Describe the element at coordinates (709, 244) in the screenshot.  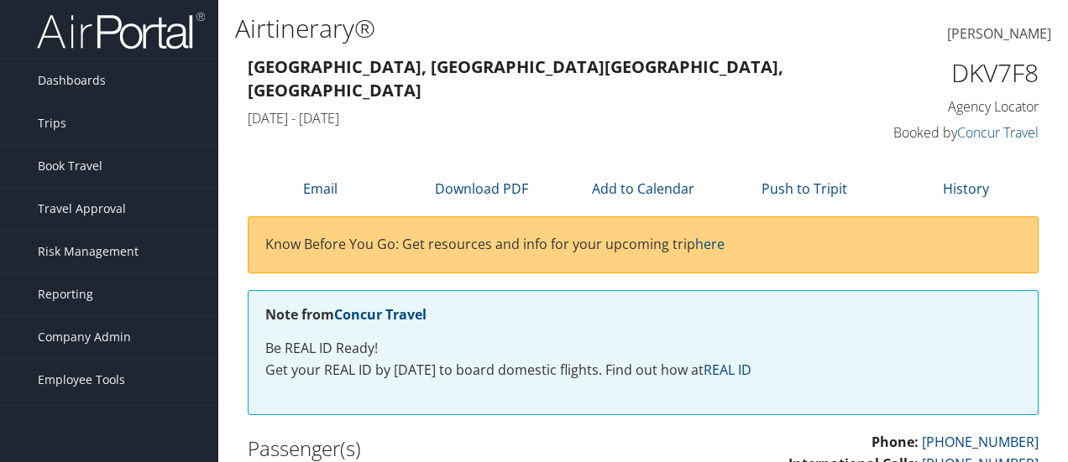
I see `a: here` at that location.